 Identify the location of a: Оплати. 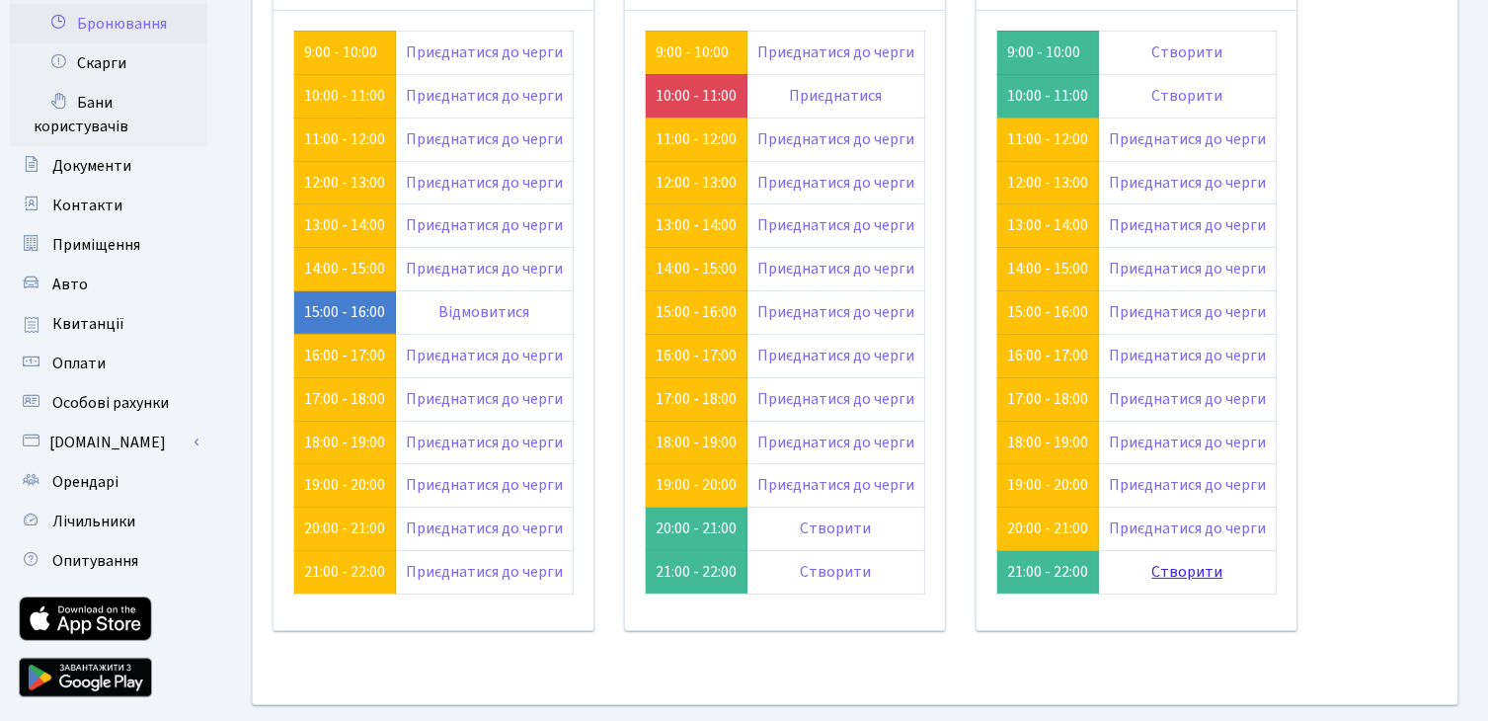
(109, 363).